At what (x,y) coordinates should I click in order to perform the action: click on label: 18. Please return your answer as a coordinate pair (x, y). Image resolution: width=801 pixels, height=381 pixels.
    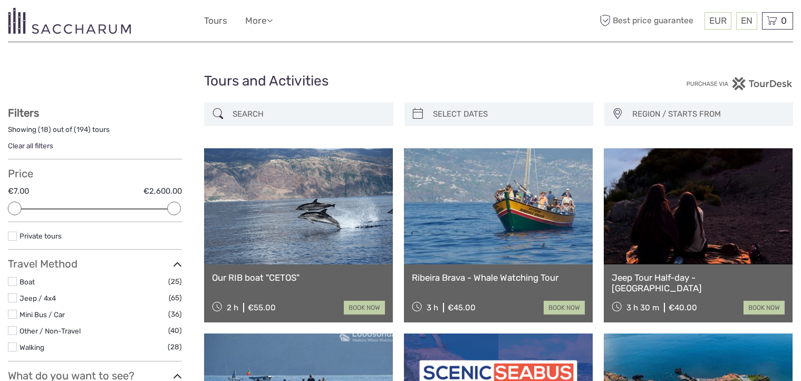
    Looking at the image, I should click on (44, 129).